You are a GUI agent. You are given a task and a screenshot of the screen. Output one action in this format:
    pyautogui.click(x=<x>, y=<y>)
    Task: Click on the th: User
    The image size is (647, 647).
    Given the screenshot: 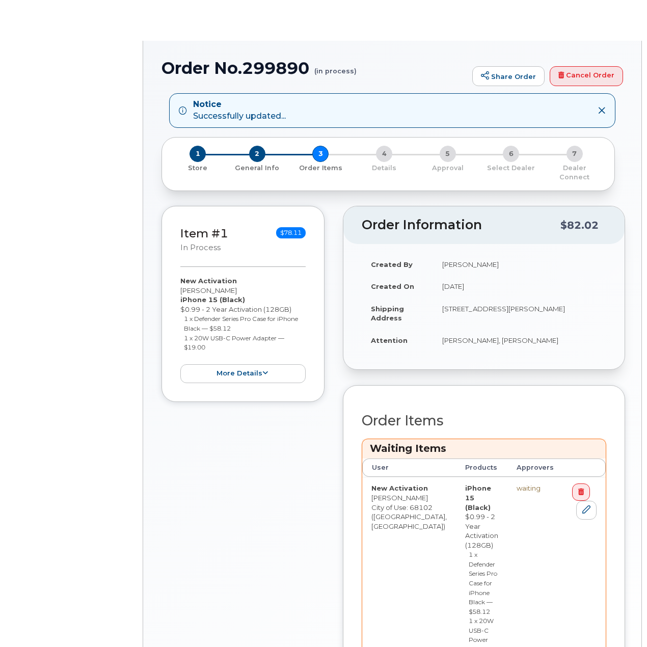 What is the action you would take?
    pyautogui.click(x=409, y=467)
    